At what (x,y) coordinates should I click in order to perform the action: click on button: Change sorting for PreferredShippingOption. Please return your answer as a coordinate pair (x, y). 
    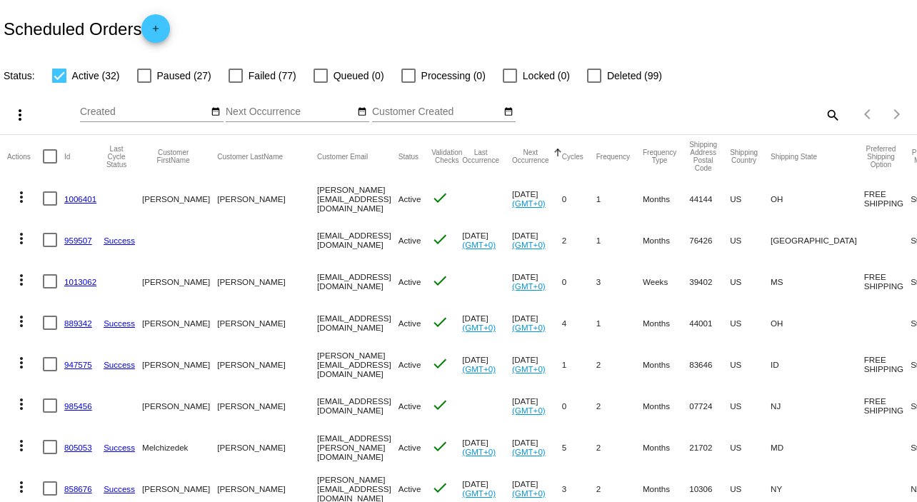
    Looking at the image, I should click on (881, 156).